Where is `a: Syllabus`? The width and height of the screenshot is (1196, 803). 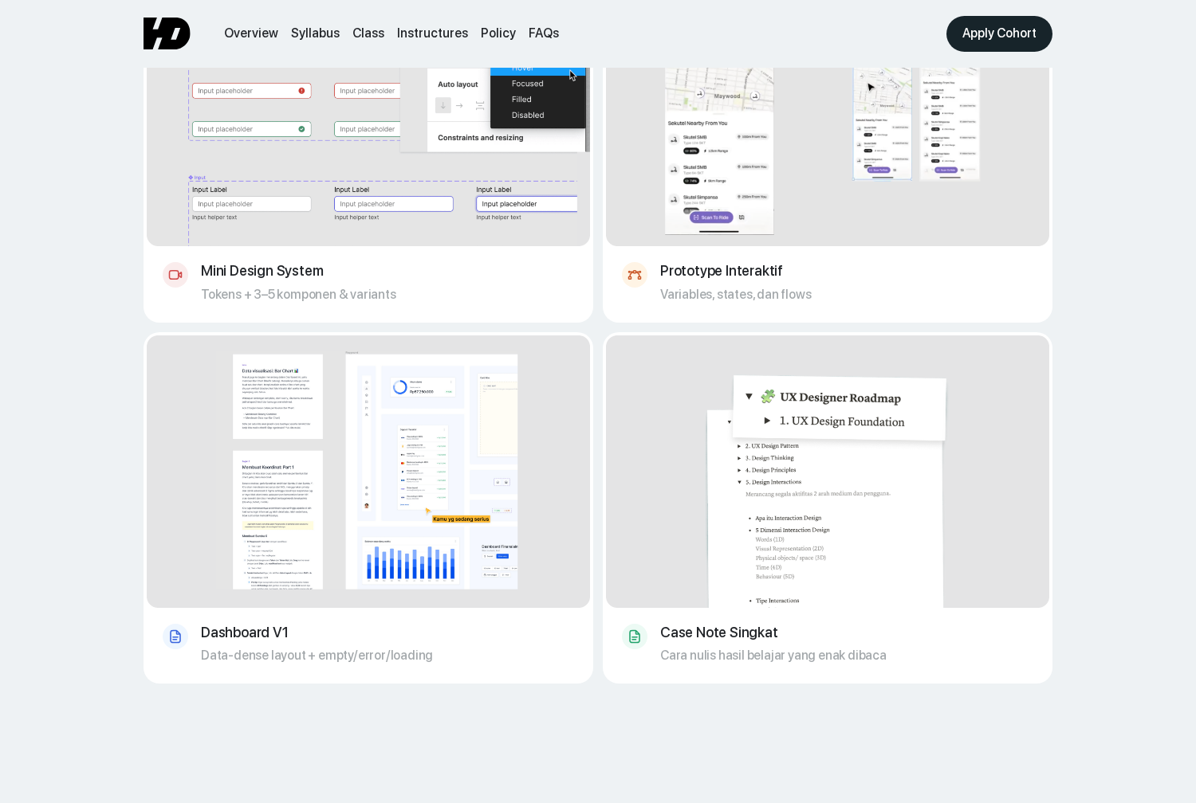
a: Syllabus is located at coordinates (315, 33).